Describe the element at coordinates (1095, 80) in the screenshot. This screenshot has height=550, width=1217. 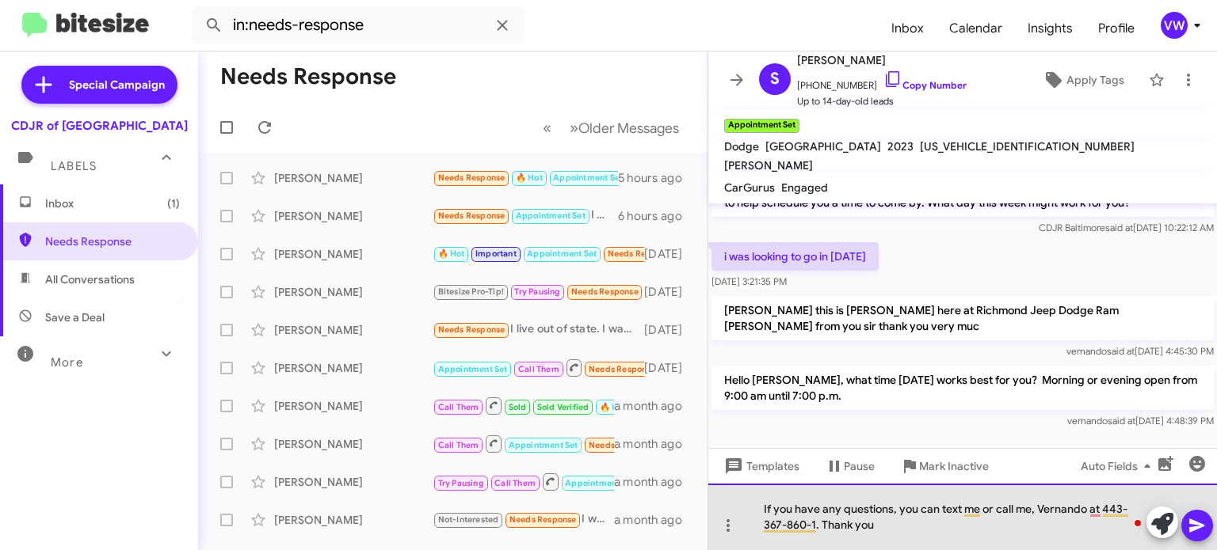
I see `span: Apply Tags` at that location.